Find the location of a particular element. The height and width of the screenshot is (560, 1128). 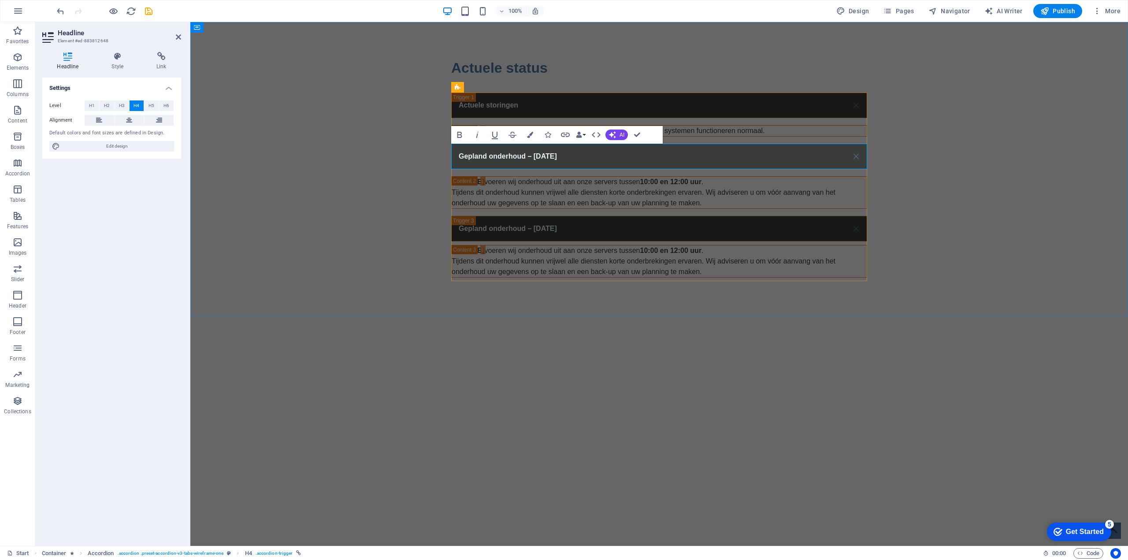

button: More is located at coordinates (1106, 11).